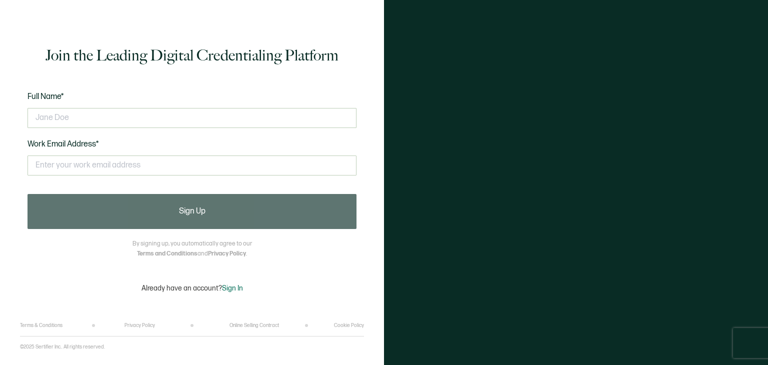  Describe the element at coordinates (192, 118) in the screenshot. I see `input: Jane Doe` at that location.